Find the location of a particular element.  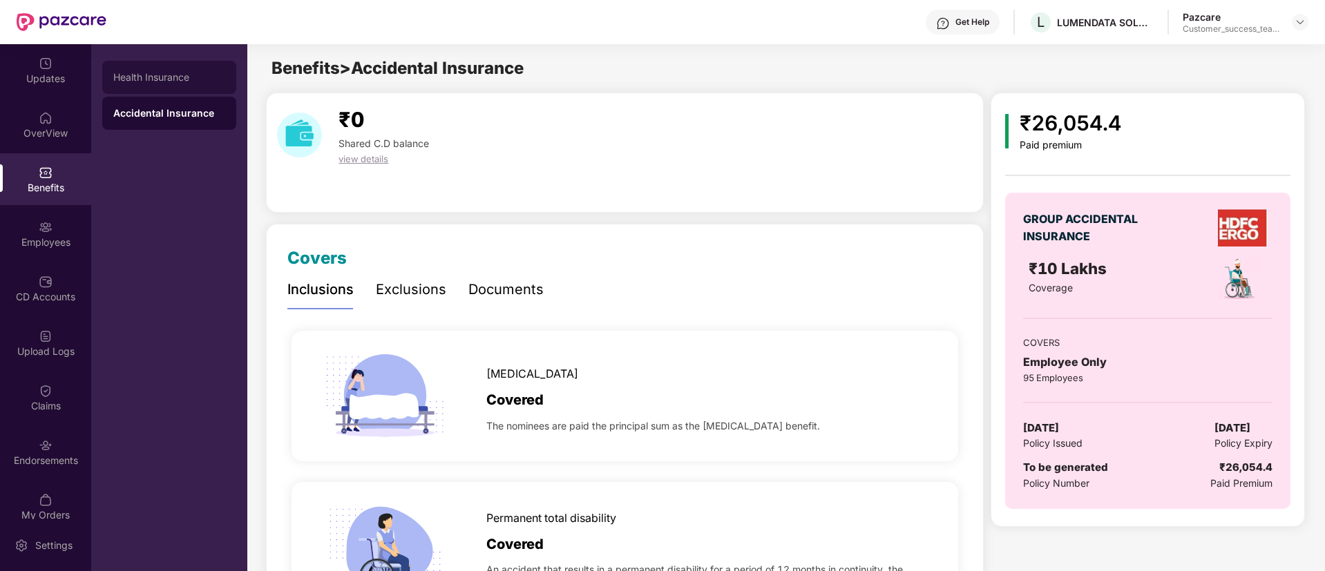

div: COVERS is located at coordinates (1147, 343).